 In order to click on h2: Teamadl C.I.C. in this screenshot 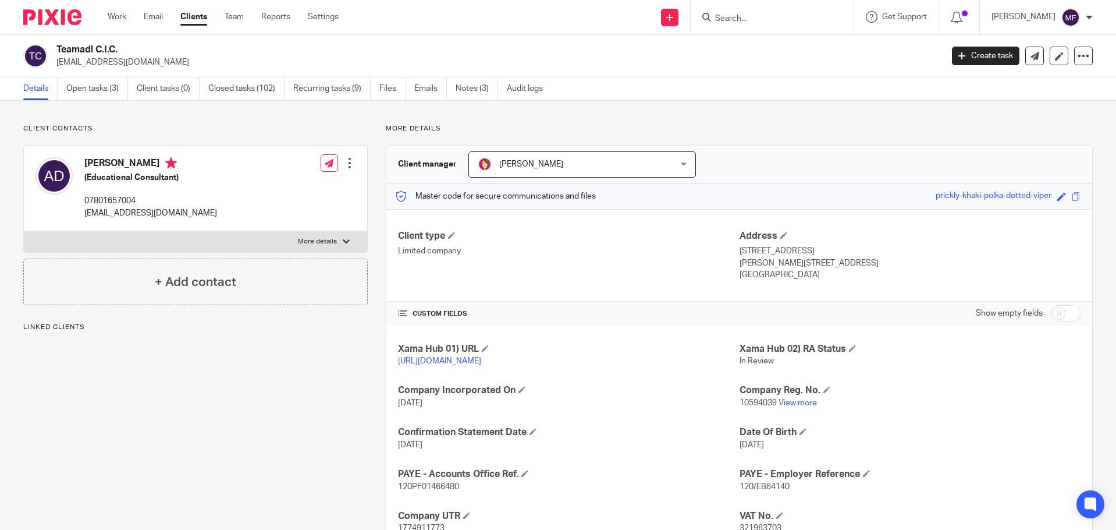, I will do `click(407, 49)`.